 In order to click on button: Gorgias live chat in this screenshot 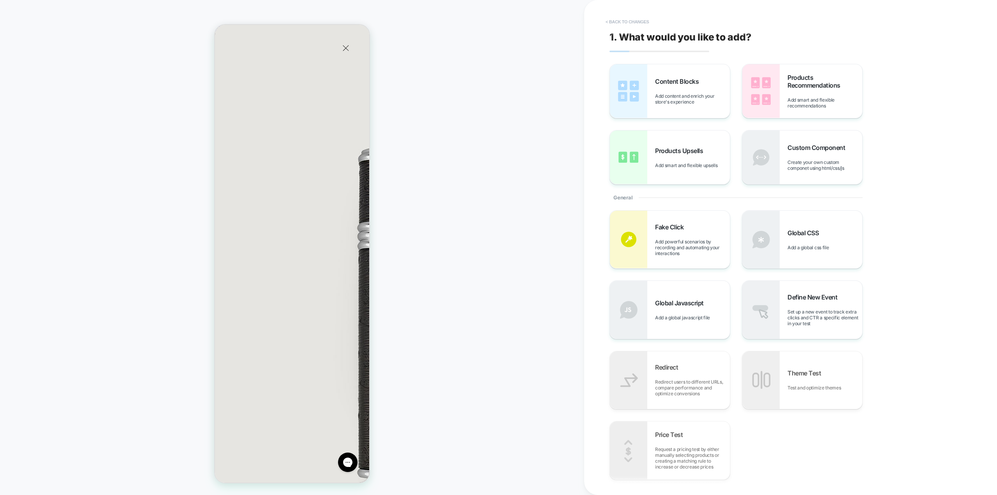, I will do `click(14, 12)`.